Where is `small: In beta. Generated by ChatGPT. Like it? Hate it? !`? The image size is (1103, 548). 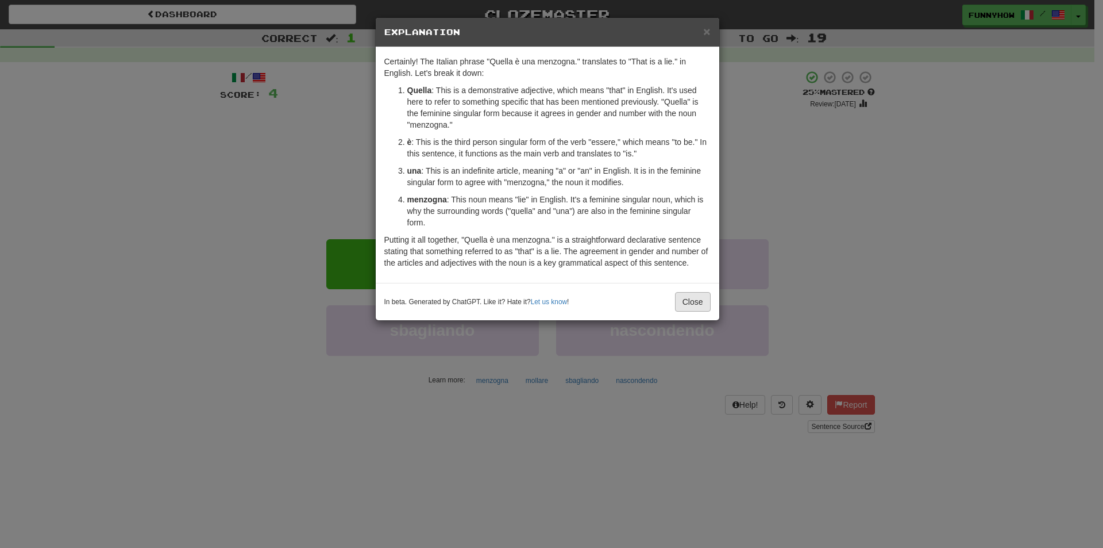
small: In beta. Generated by ChatGPT. Like it? Hate it? ! is located at coordinates (477, 302).